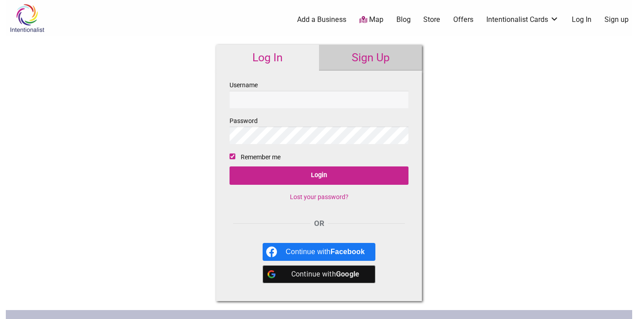  Describe the element at coordinates (27, 18) in the screenshot. I see `img: Intentionalist` at that location.